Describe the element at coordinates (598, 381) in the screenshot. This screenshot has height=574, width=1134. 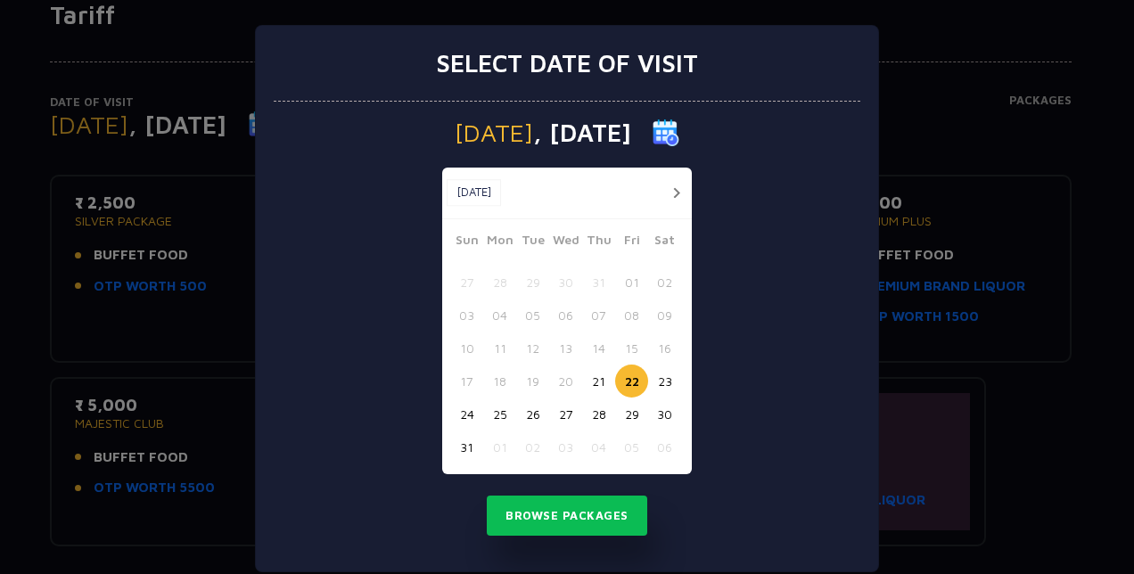
I see `button: 21` at that location.